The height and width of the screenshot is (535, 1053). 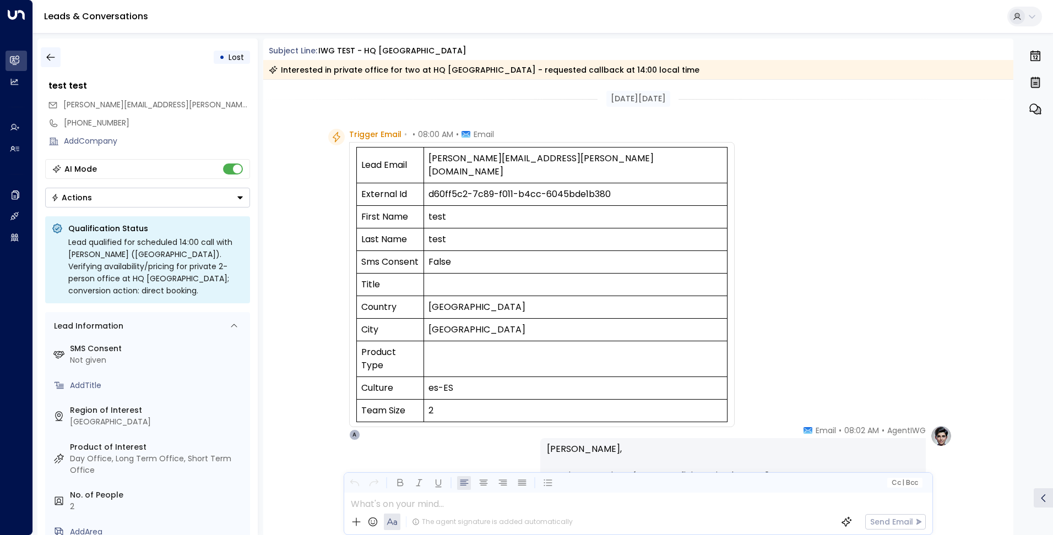 What do you see at coordinates (157, 410) in the screenshot?
I see `label: Region of Interest` at bounding box center [157, 410].